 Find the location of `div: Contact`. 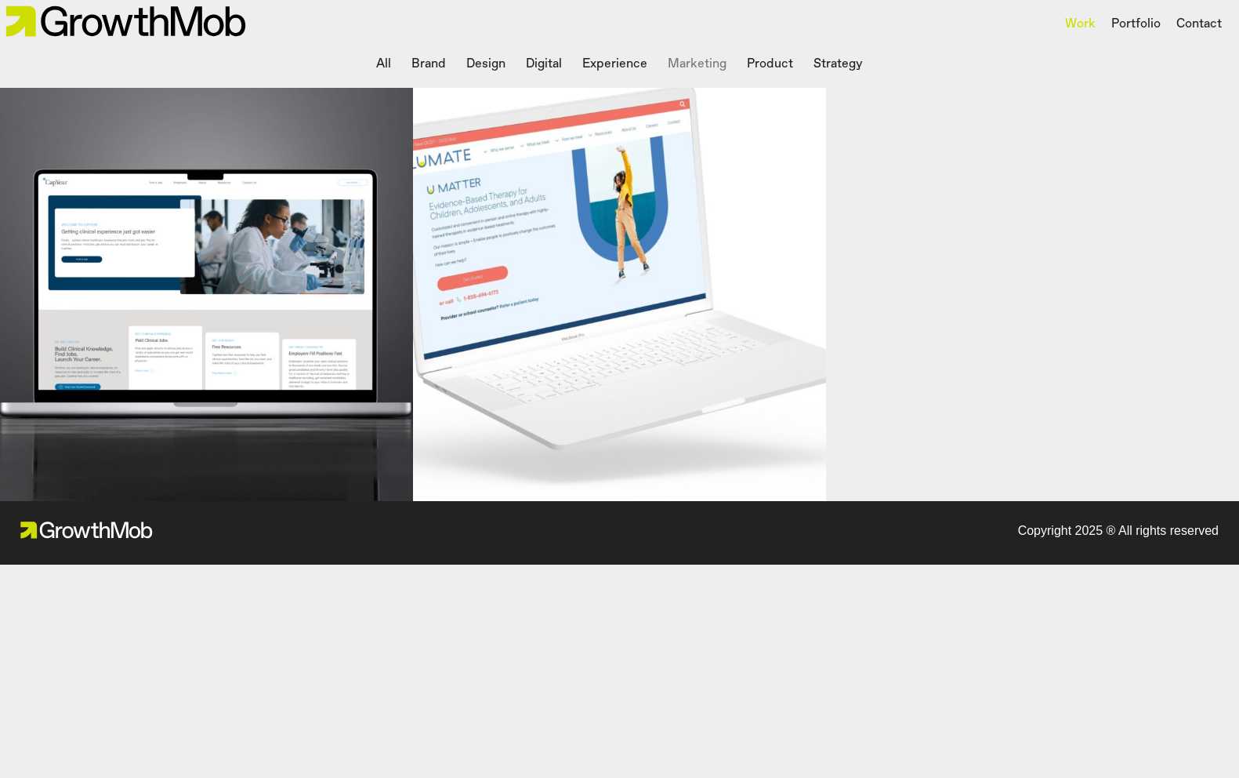

div: Contact is located at coordinates (1199, 24).